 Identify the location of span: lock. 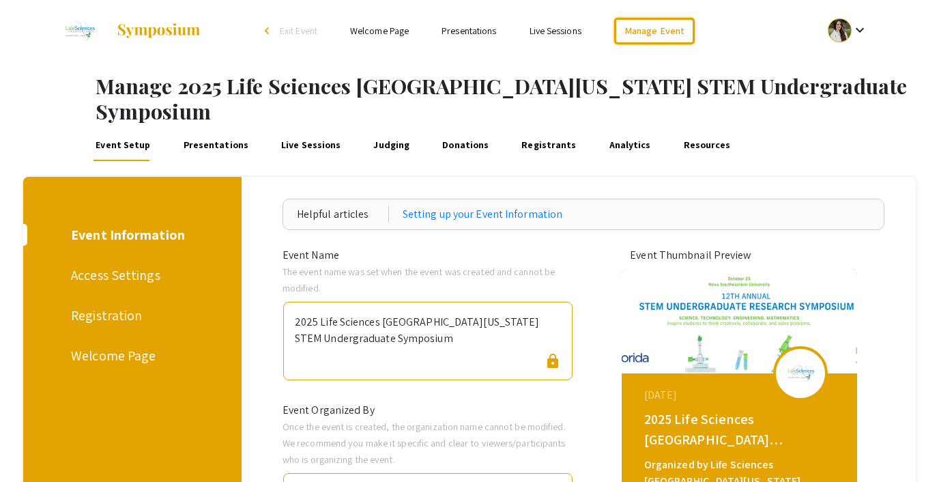
(553, 361).